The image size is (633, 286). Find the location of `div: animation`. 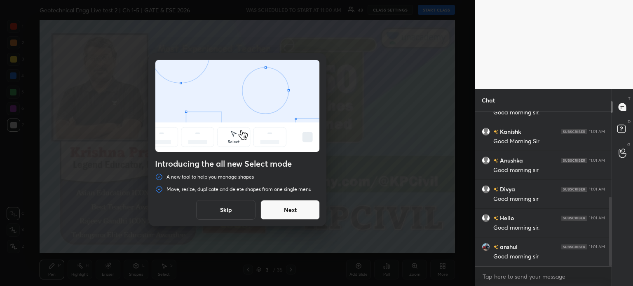

div: animation is located at coordinates (237, 107).